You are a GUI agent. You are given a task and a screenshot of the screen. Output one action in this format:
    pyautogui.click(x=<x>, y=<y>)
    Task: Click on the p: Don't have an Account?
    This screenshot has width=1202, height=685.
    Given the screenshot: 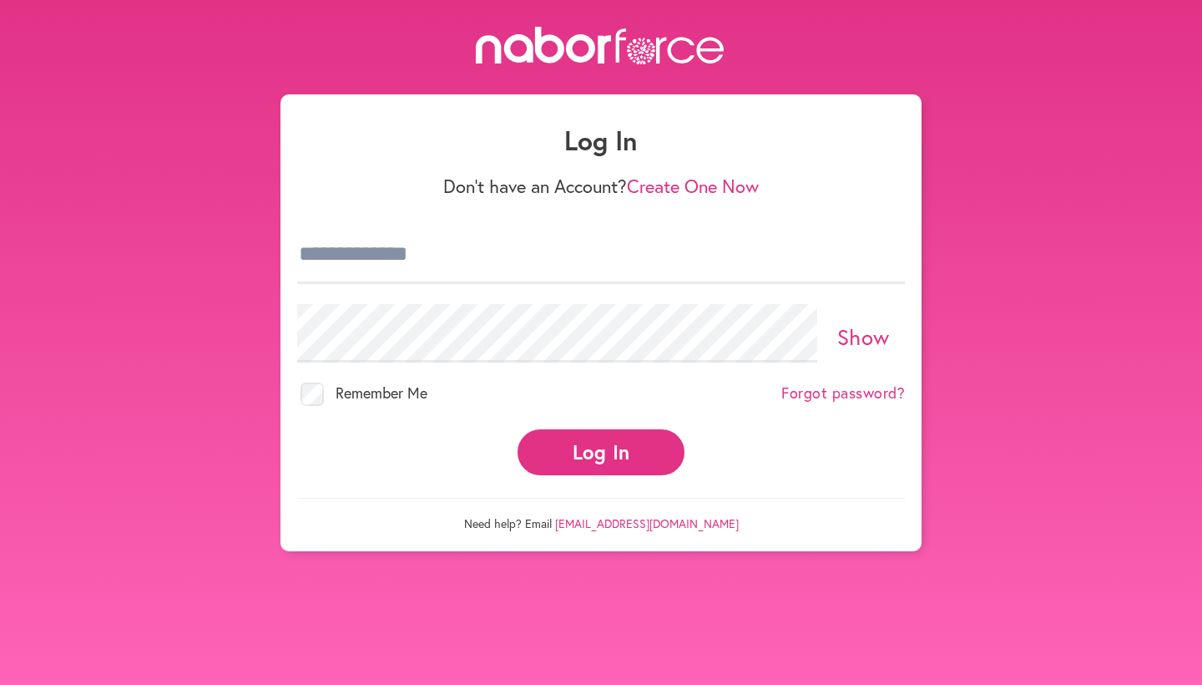 What is the action you would take?
    pyautogui.click(x=601, y=186)
    